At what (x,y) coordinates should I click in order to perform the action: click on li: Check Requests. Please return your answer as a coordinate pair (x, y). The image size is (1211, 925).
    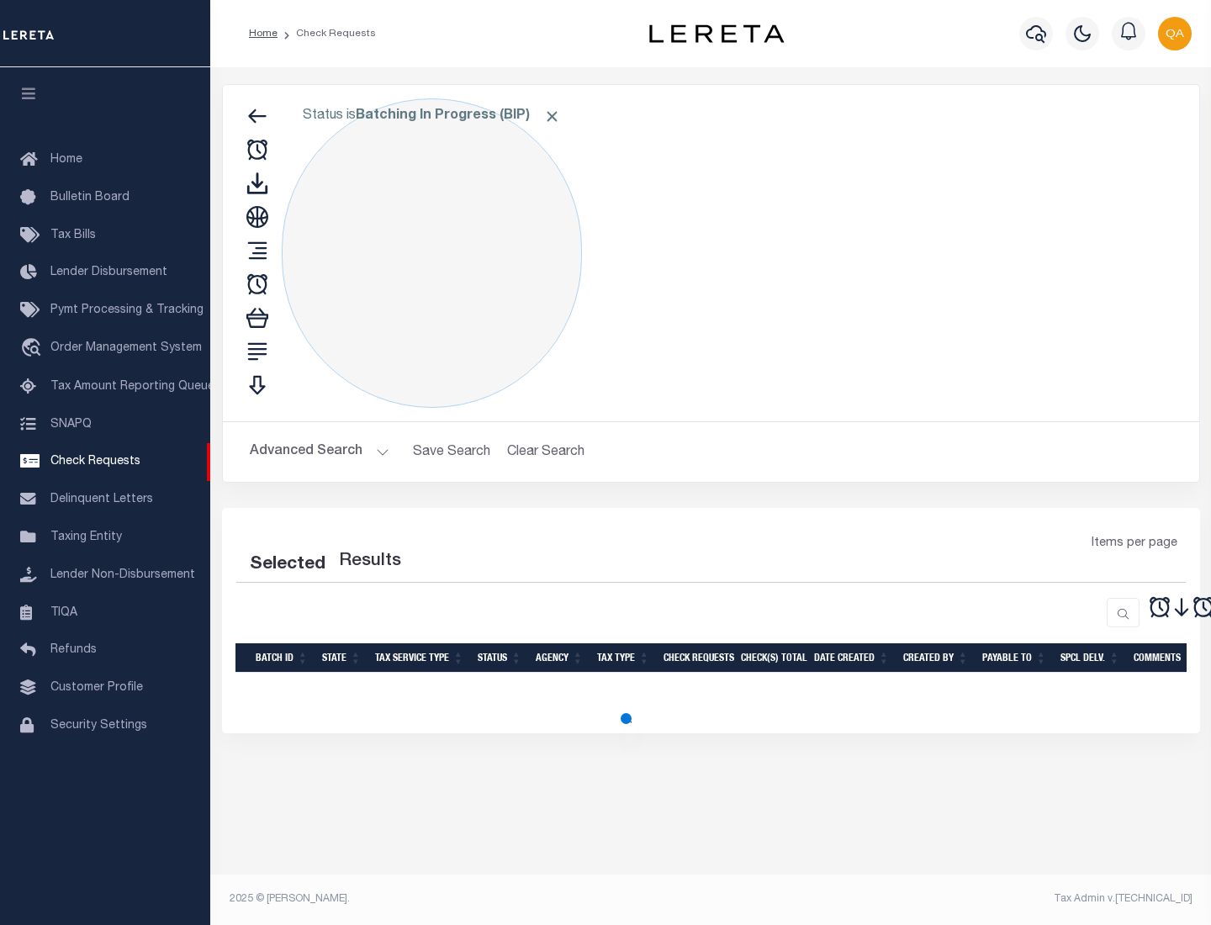
    Looking at the image, I should click on (326, 34).